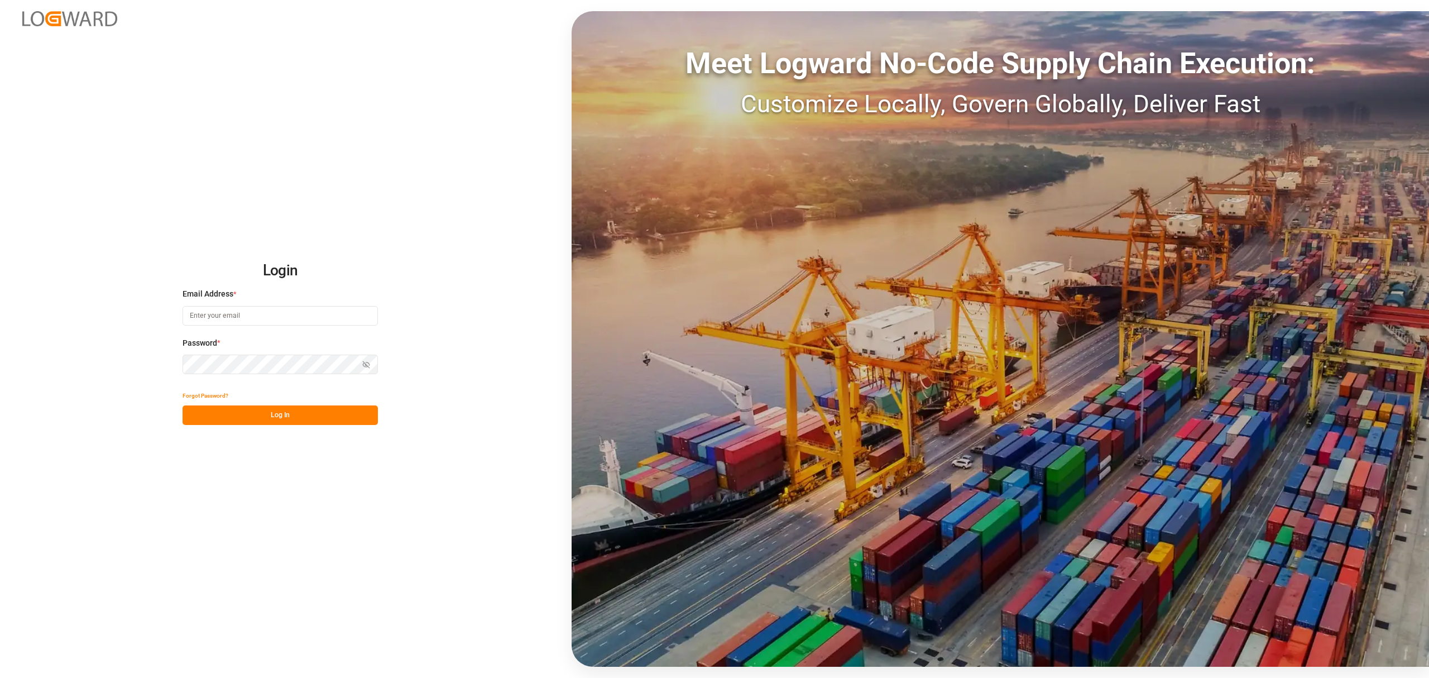 The image size is (1429, 678). What do you see at coordinates (205, 395) in the screenshot?
I see `button: Forgot Password?` at bounding box center [205, 395].